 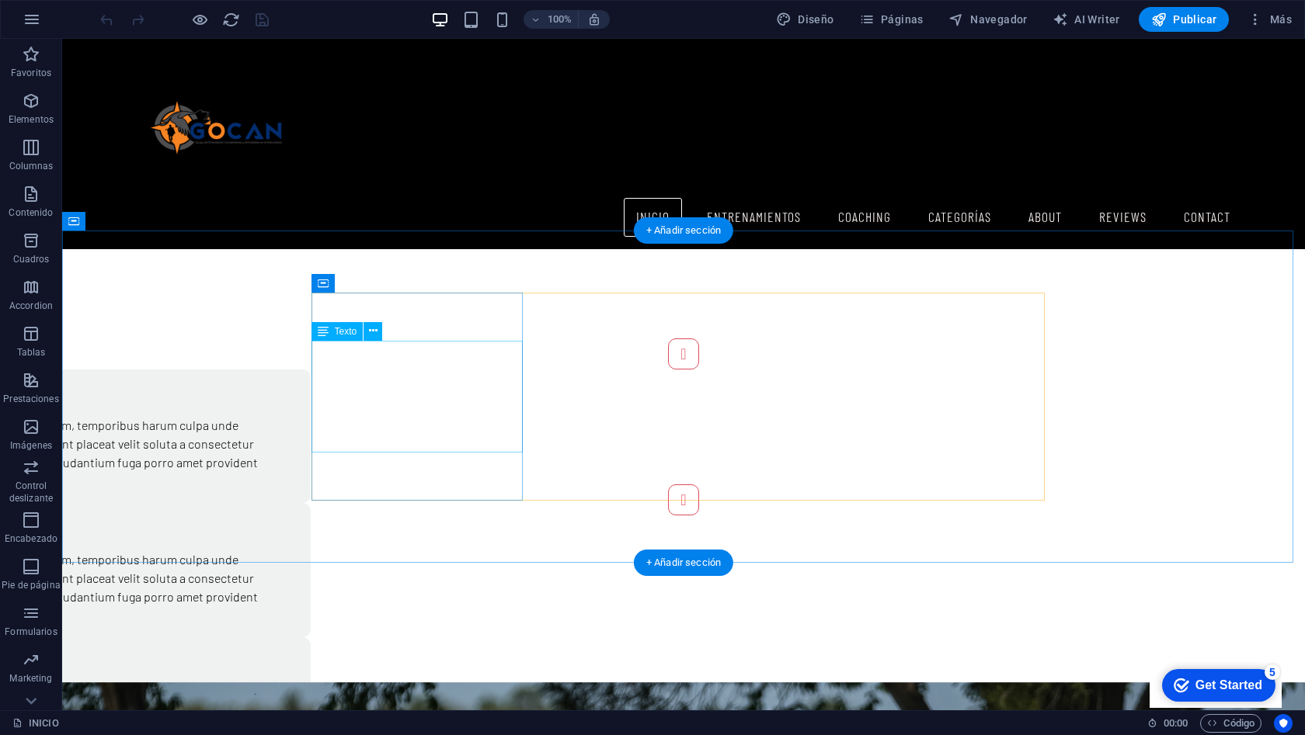 I want to click on button: reload, so click(x=231, y=19).